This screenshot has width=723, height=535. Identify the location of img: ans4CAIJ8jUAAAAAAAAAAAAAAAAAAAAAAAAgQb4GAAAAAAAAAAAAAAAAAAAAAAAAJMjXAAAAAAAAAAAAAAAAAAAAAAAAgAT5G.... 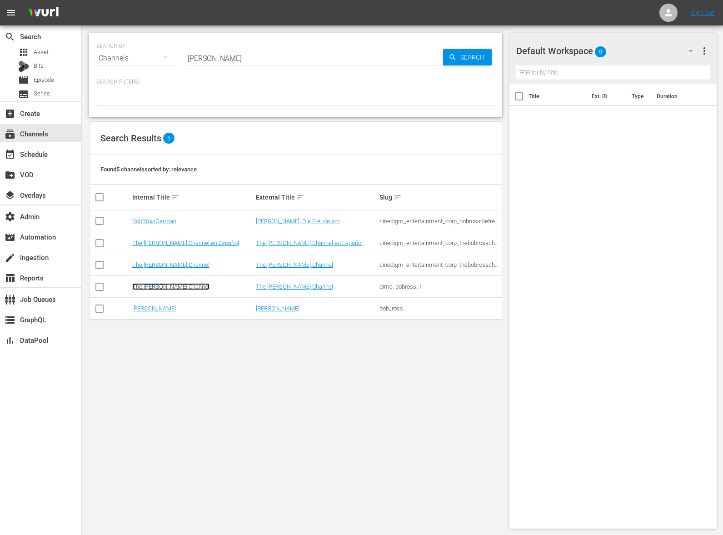
(44, 13).